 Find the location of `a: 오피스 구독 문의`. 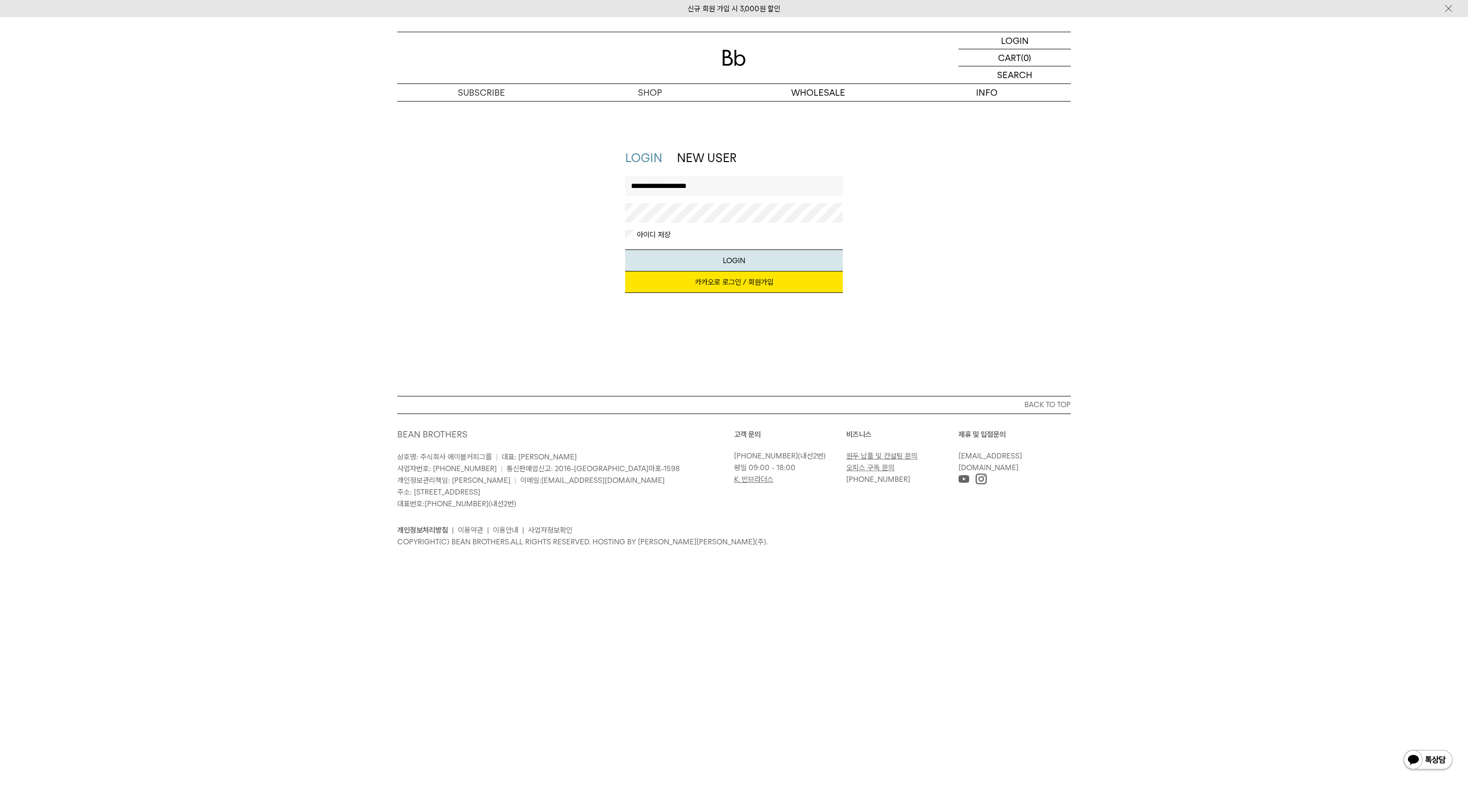

a: 오피스 구독 문의 is located at coordinates (870, 468).